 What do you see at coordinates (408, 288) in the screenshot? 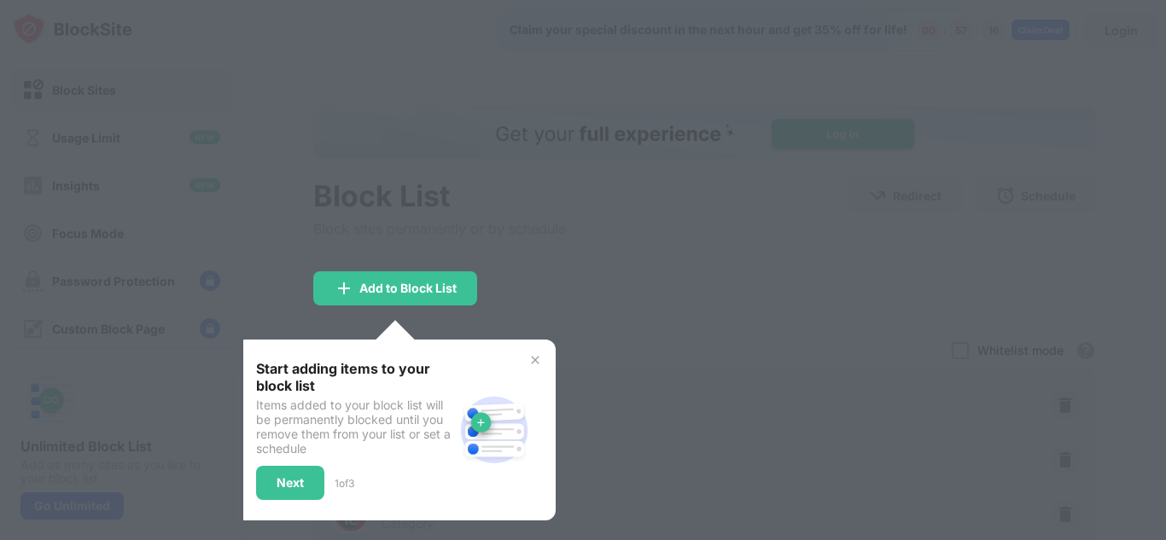
I see `div: Add to Block List` at bounding box center [408, 288].